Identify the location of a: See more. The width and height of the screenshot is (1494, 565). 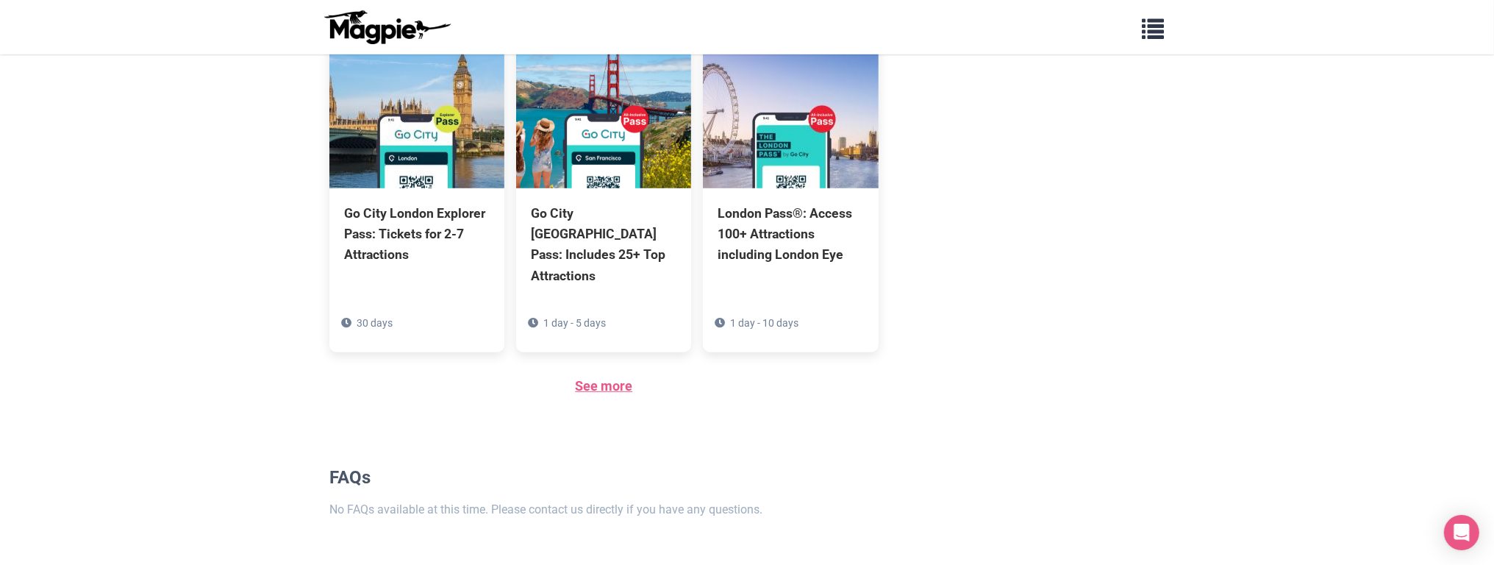
(604, 385).